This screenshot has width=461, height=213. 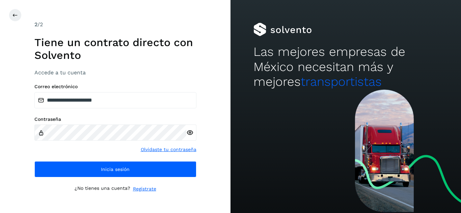 I want to click on p: ¿No tienes una cuenta?, so click(x=102, y=189).